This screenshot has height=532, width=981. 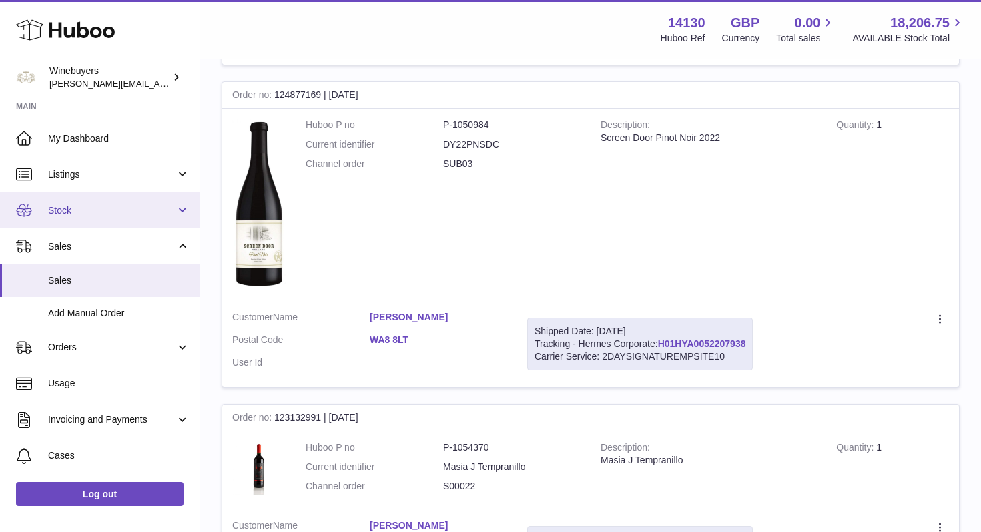 What do you see at coordinates (119, 138) in the screenshot?
I see `span: My Dashboard` at bounding box center [119, 138].